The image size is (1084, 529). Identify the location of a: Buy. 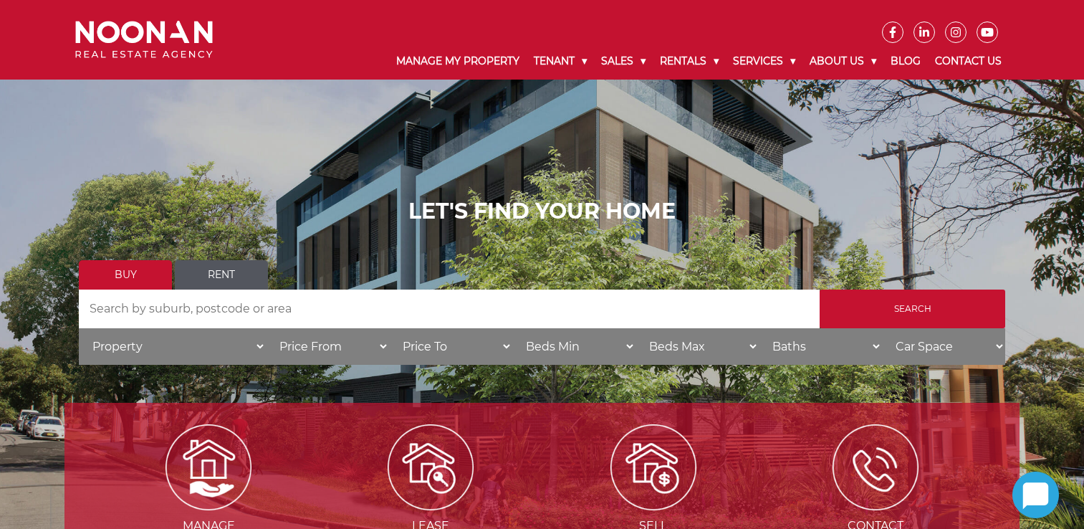
(125, 274).